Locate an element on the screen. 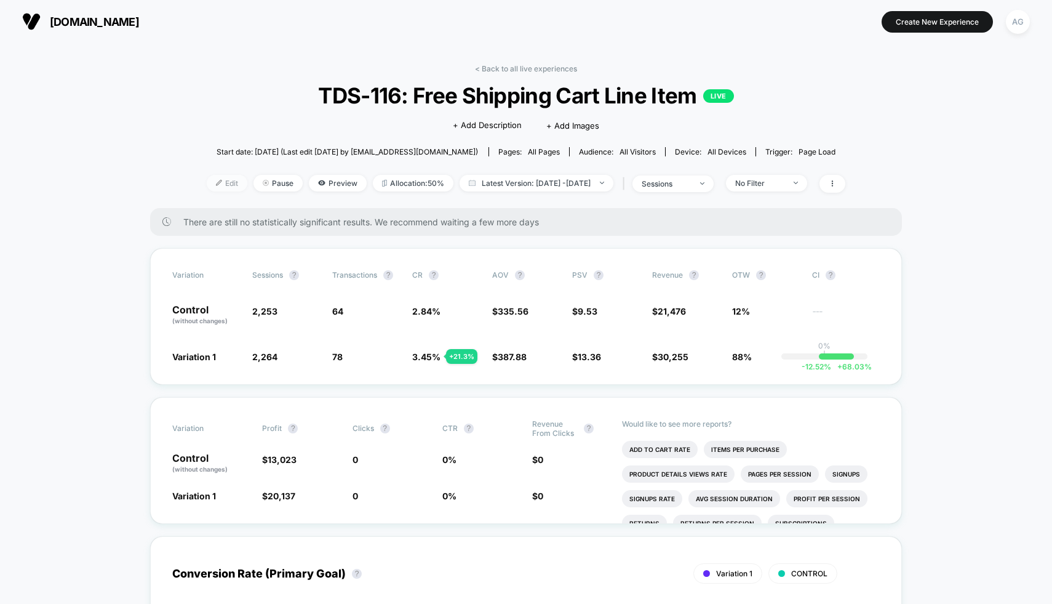 The height and width of the screenshot is (604, 1052). span: all devices is located at coordinates (727, 151).